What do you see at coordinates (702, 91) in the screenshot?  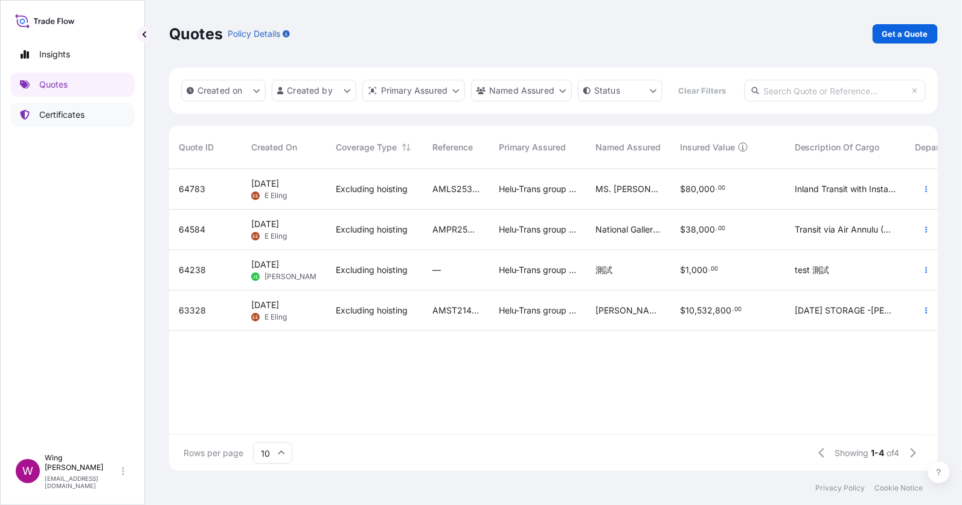 I see `button: Clear Filters` at bounding box center [702, 91].